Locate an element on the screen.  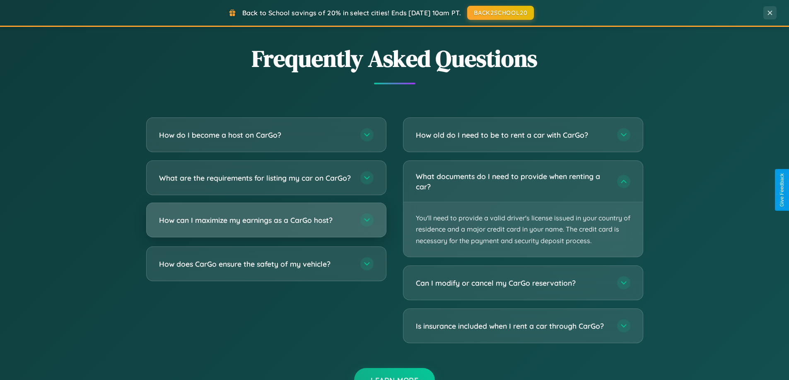
h3: How old do I need to be to rent a car with CarGo? is located at coordinates (512, 135).